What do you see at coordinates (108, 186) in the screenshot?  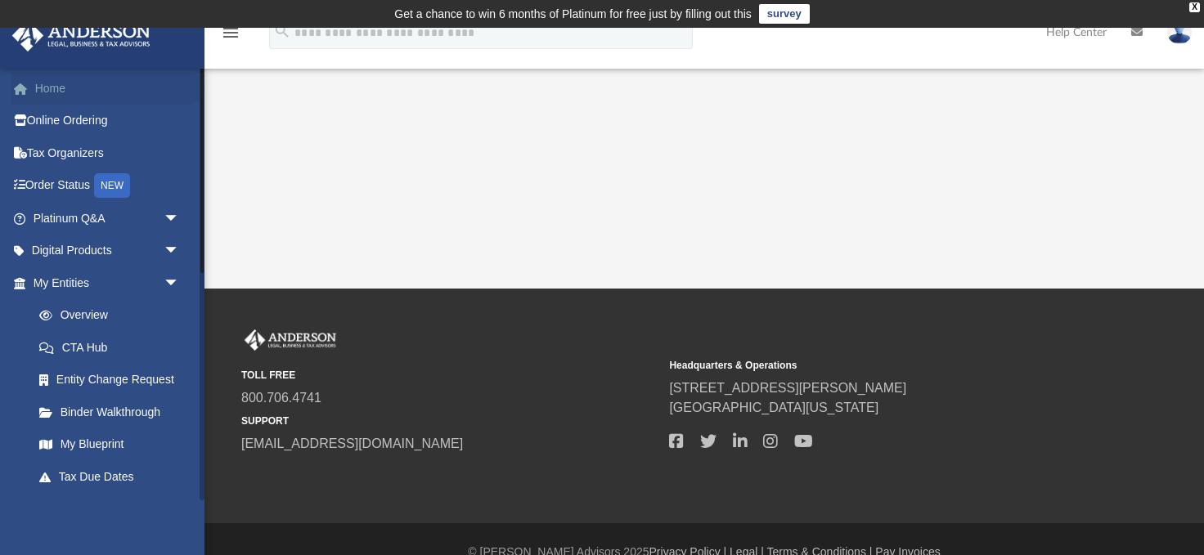 I see `a: Order StatusNEW` at bounding box center [108, 186].